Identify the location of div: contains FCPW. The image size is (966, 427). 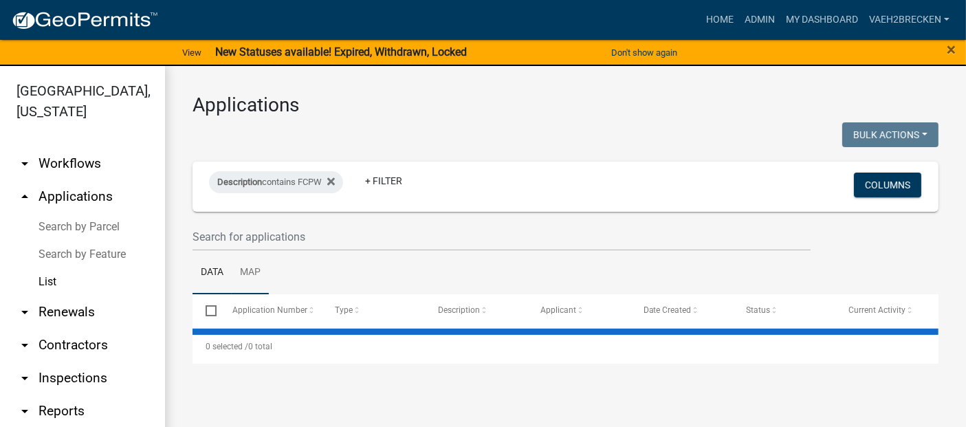
(276, 182).